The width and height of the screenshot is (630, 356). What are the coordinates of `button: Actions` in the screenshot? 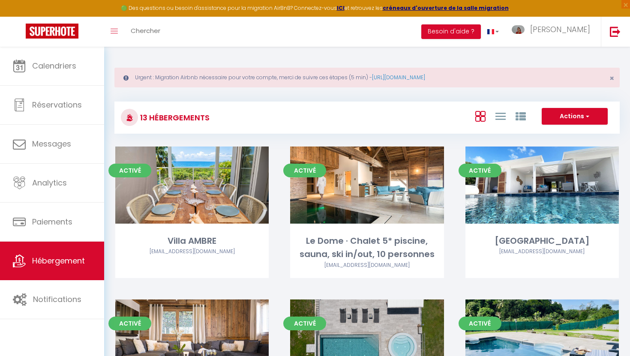 It's located at (574, 117).